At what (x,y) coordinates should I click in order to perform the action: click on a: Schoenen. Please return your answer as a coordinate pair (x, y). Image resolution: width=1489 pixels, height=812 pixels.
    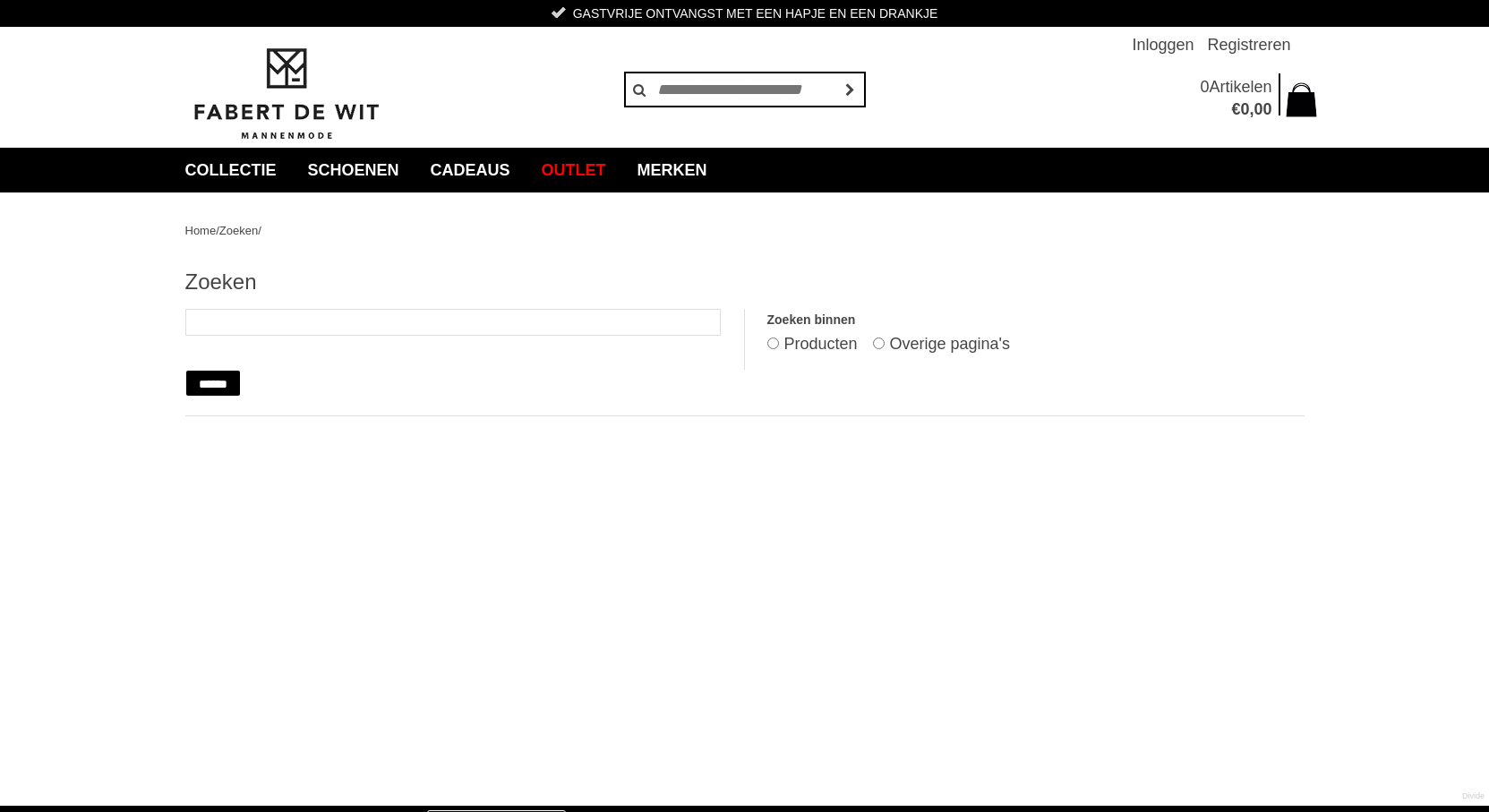
    Looking at the image, I should click on (354, 170).